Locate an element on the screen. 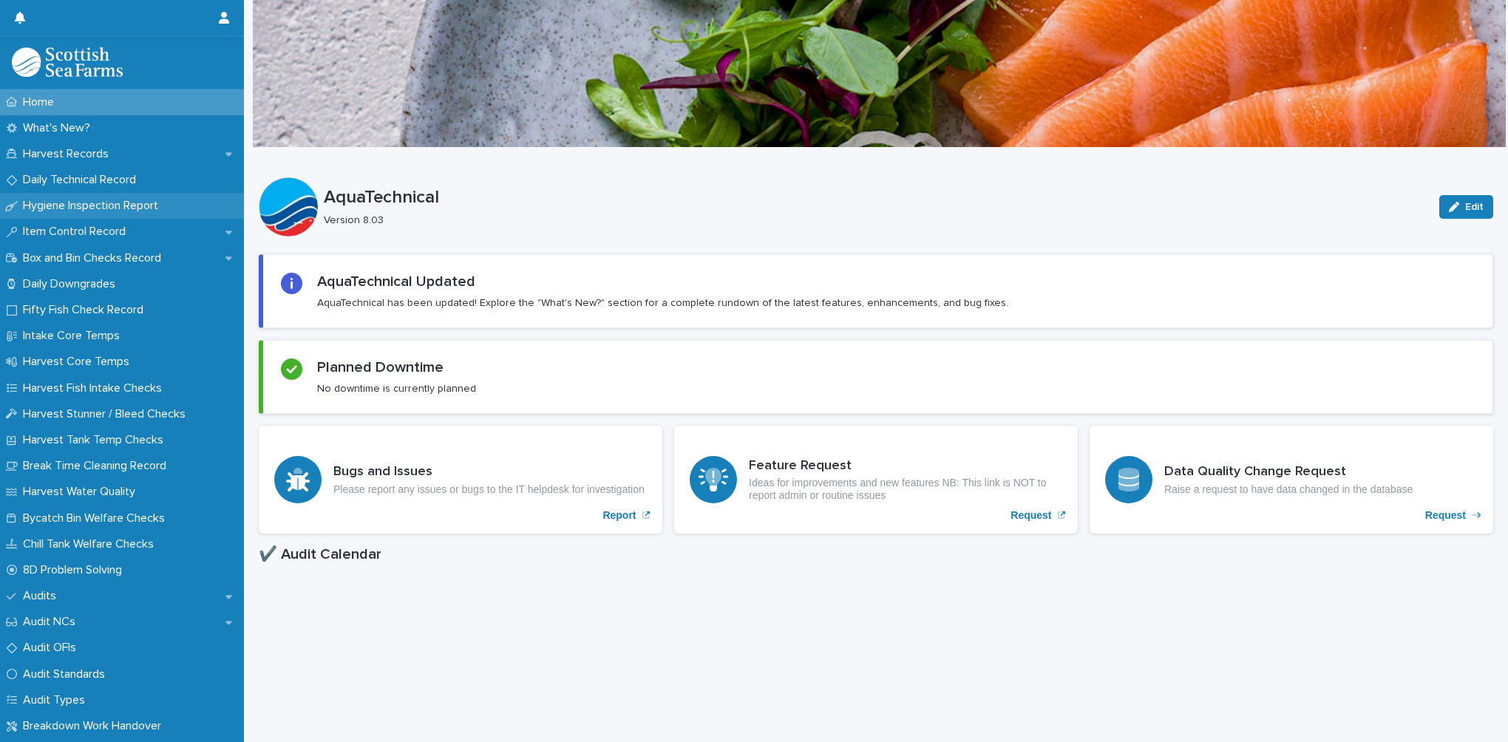 The image size is (1508, 742). h3: Data Quality Change Request is located at coordinates (1288, 472).